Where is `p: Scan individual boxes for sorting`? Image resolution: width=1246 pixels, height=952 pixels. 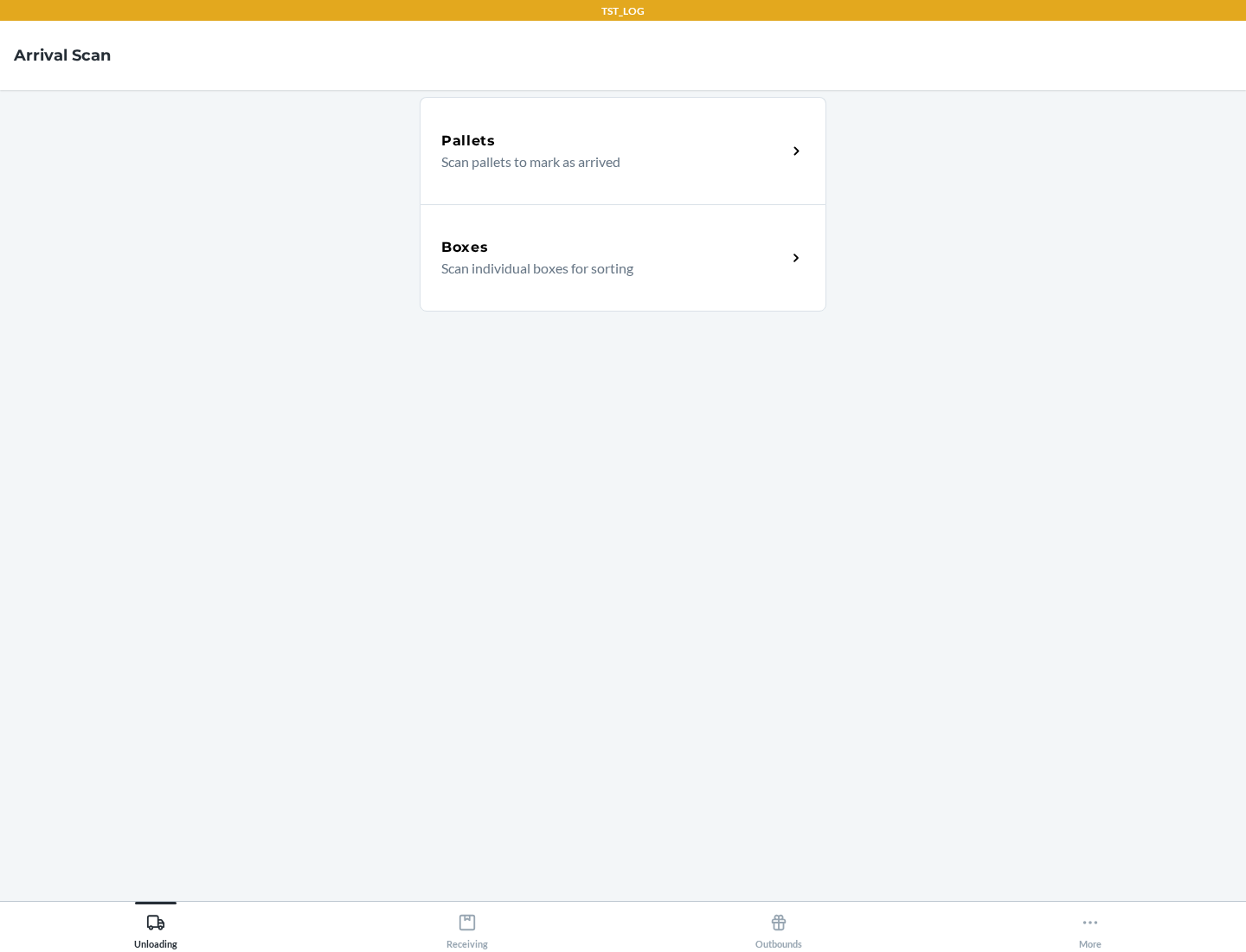
p: Scan individual boxes for sorting is located at coordinates (606, 268).